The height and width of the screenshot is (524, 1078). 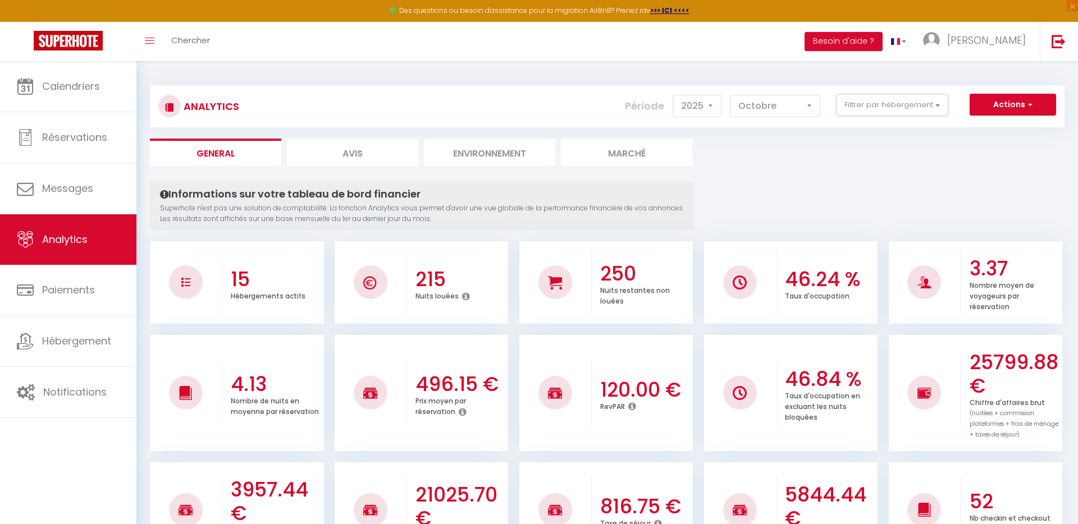 I want to click on button: Actions, so click(x=1013, y=105).